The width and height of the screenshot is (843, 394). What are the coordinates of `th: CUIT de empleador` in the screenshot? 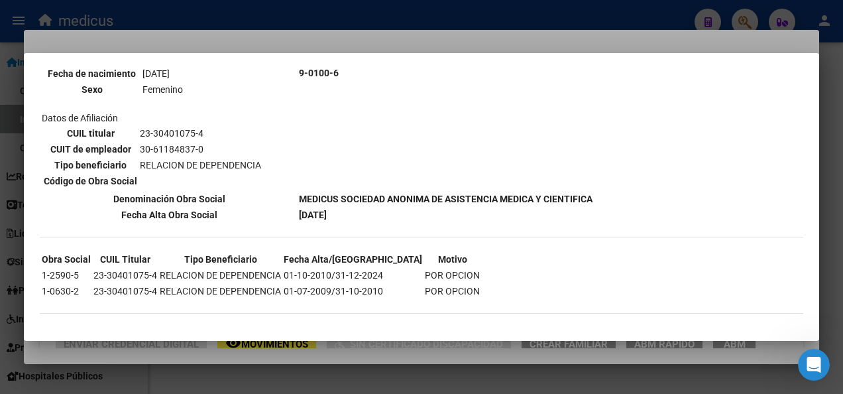 It's located at (90, 149).